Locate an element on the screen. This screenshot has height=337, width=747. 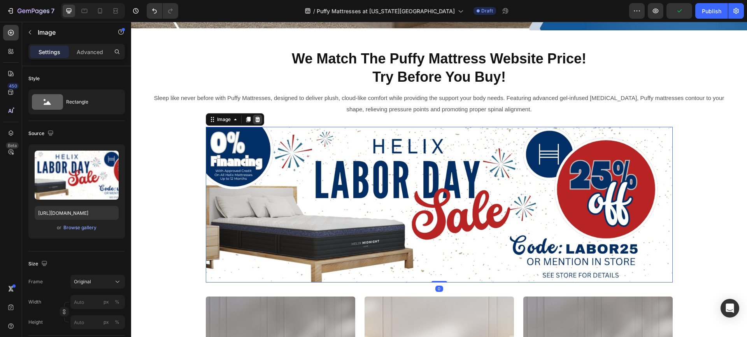
p: Advanced is located at coordinates (90, 52).